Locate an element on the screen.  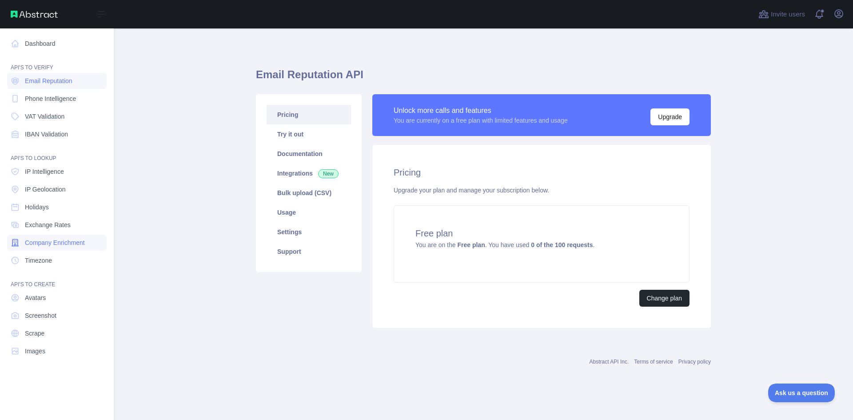
a: IP Geolocation is located at coordinates (57, 189).